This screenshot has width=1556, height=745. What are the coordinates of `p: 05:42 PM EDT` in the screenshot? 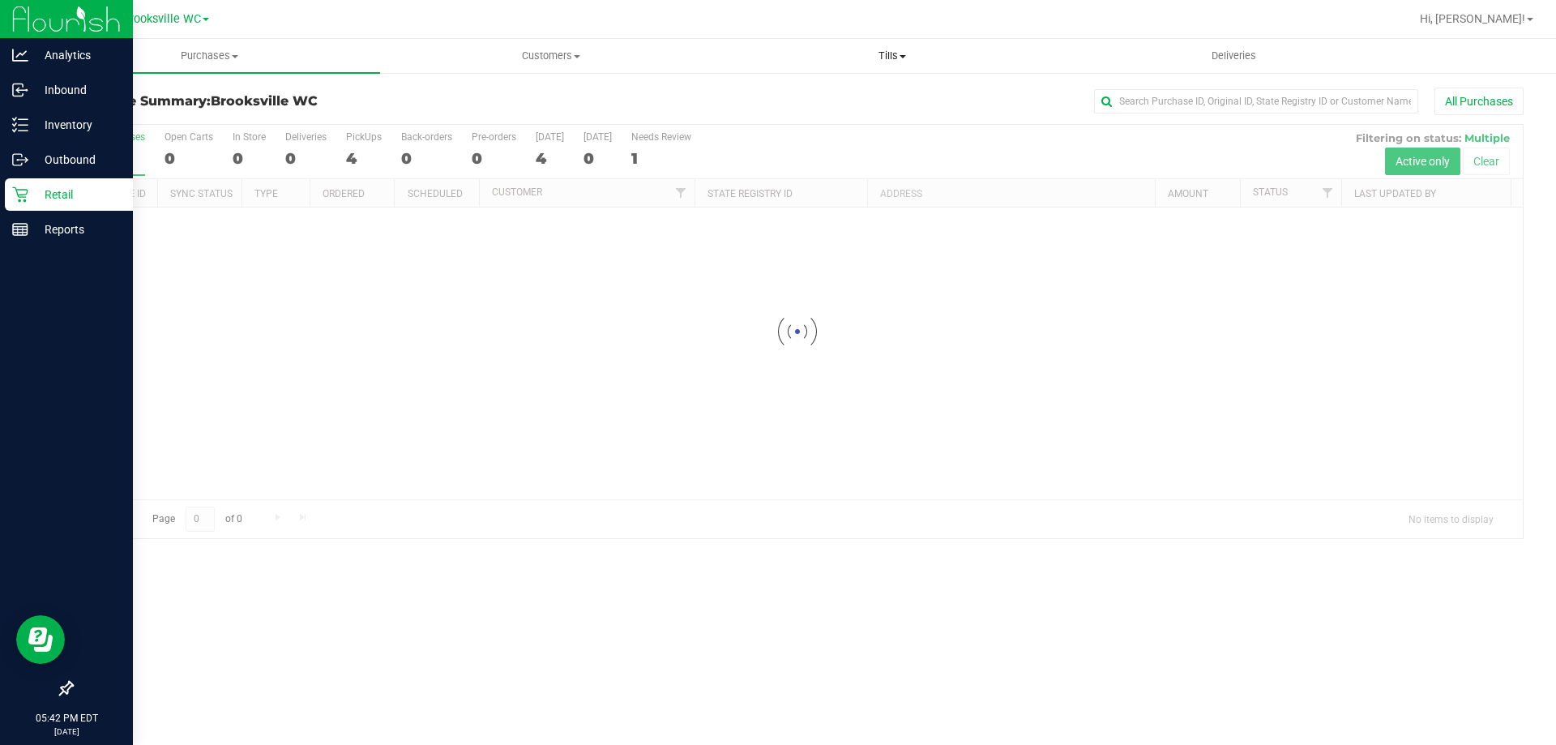 It's located at (66, 718).